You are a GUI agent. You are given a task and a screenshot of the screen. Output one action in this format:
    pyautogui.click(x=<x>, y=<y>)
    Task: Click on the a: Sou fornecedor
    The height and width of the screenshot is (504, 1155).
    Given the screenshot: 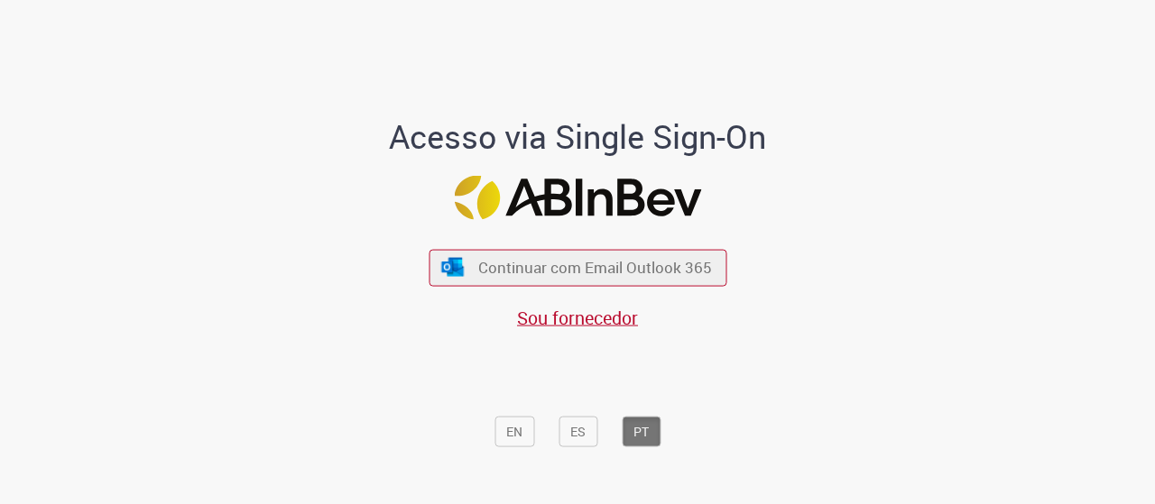 What is the action you would take?
    pyautogui.click(x=577, y=317)
    